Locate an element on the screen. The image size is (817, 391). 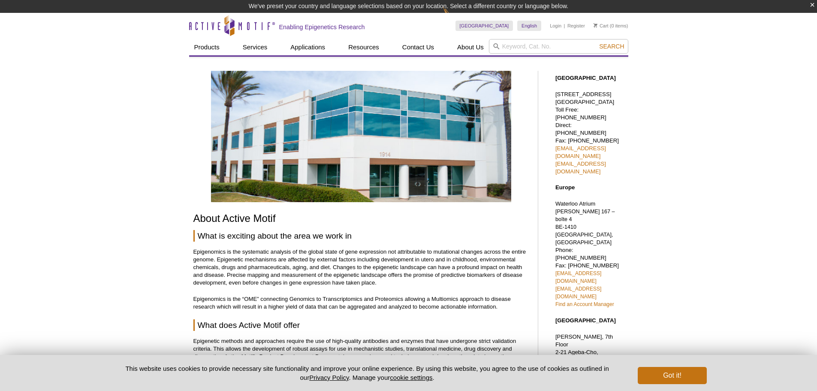
a: Contact Us is located at coordinates (418, 47).